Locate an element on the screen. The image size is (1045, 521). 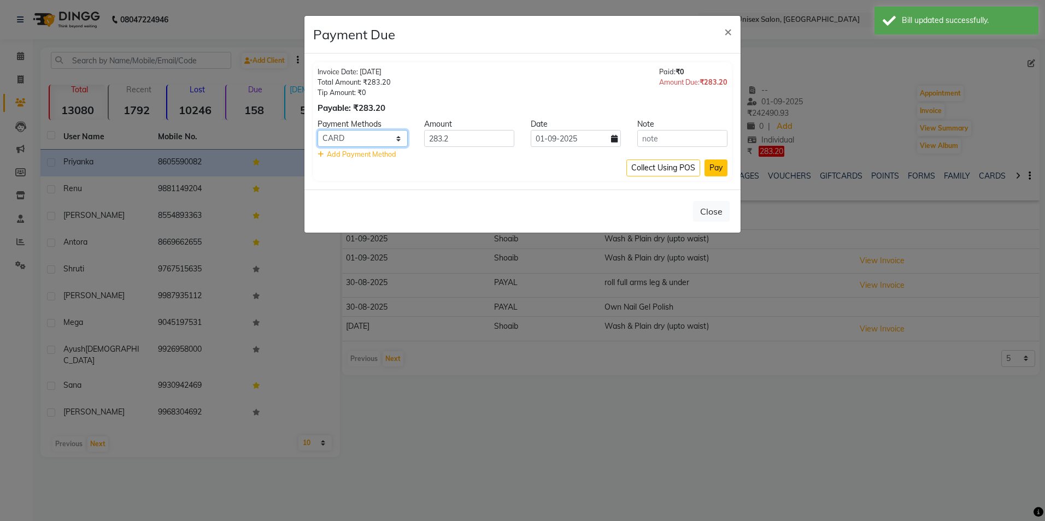
input: Amount is located at coordinates (469, 138).